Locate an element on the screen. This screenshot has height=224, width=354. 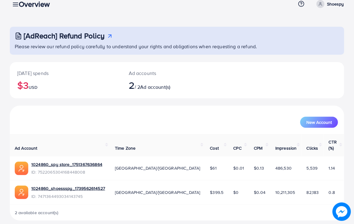
span: Cost is located at coordinates (214, 148).